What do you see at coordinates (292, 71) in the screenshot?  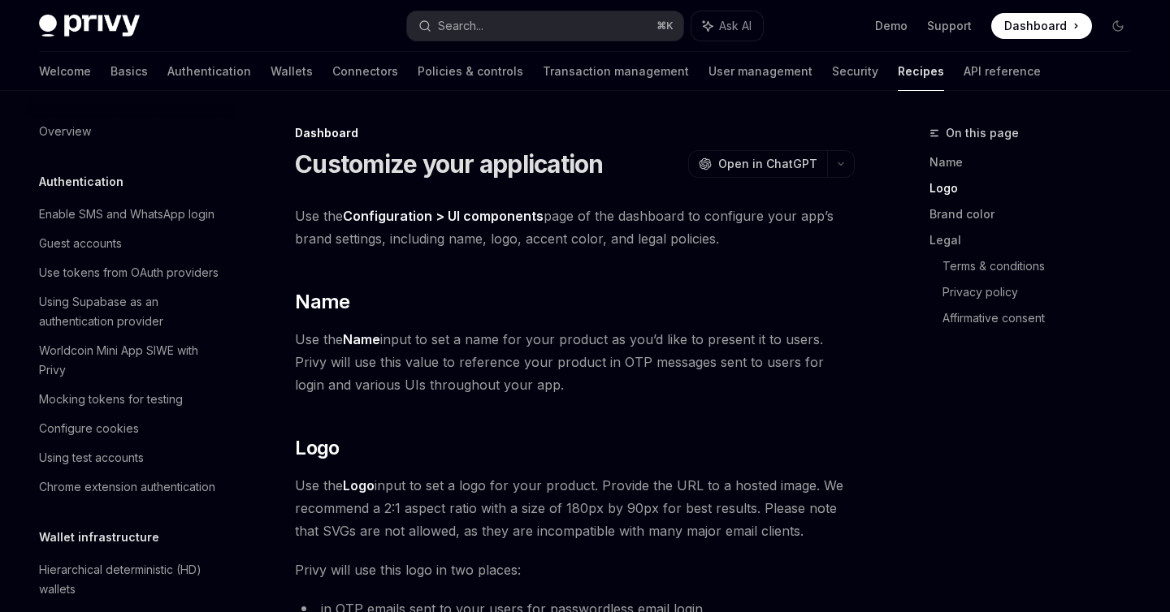 I see `a: Wallets` at bounding box center [292, 71].